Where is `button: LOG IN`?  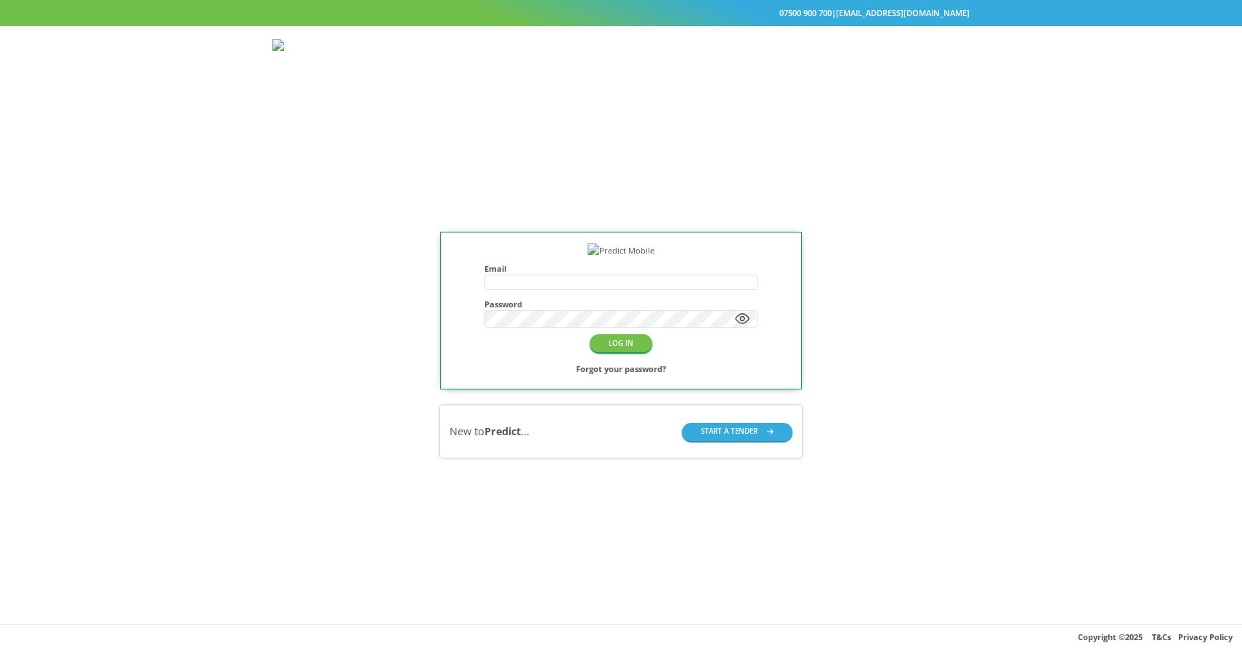
button: LOG IN is located at coordinates (621, 343).